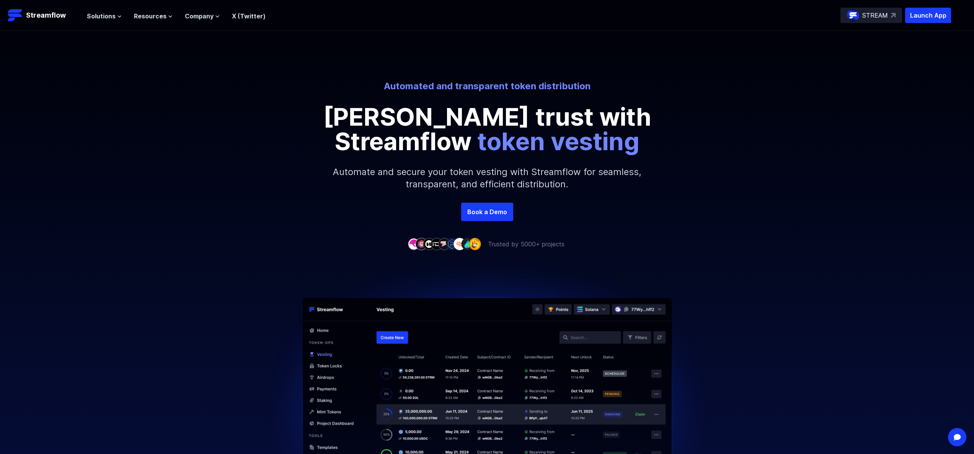  Describe the element at coordinates (452, 243) in the screenshot. I see `img: company-6` at that location.